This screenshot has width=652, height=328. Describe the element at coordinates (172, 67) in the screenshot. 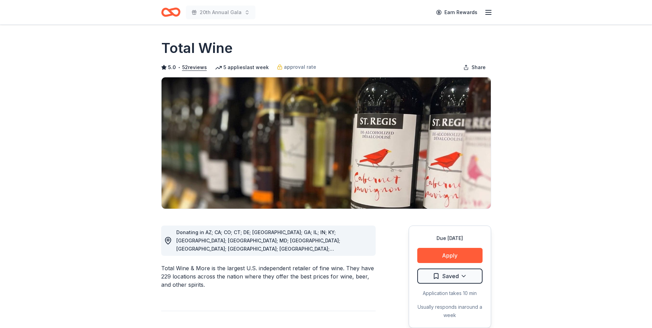

I see `span: 5.0` at that location.